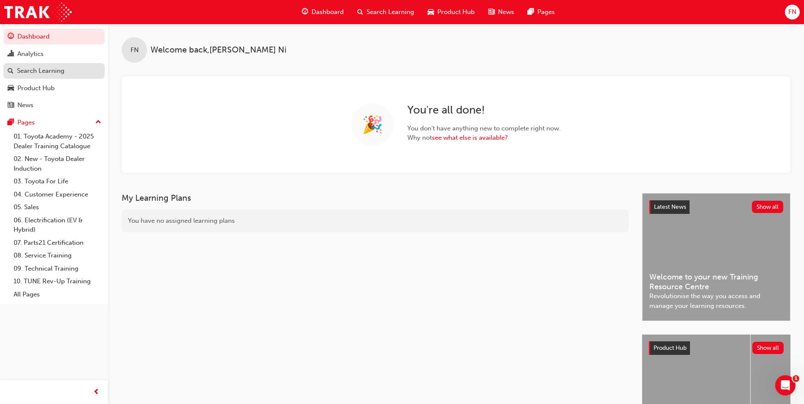 The width and height of the screenshot is (804, 404). Describe the element at coordinates (375, 198) in the screenshot. I see `h3: My Learning Plans` at that location.